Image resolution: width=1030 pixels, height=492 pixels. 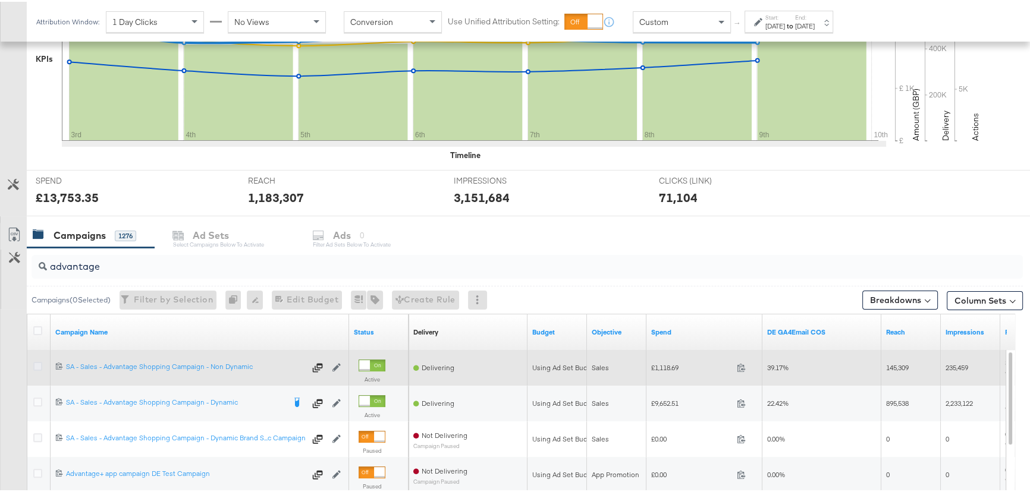 What do you see at coordinates (959, 401) in the screenshot?
I see `span: 2,233,122` at bounding box center [959, 401].